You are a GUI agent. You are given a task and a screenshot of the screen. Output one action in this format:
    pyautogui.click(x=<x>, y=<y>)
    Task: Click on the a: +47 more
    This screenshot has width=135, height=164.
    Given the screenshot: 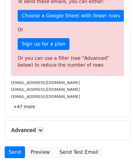 What is the action you would take?
    pyautogui.click(x=24, y=106)
    